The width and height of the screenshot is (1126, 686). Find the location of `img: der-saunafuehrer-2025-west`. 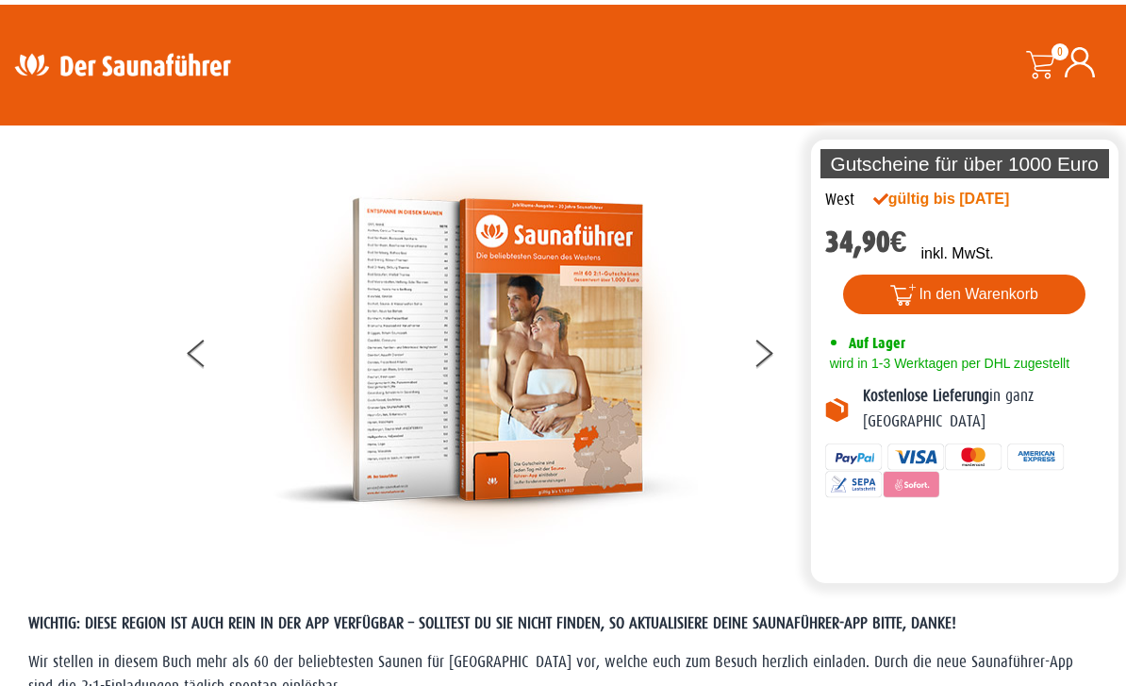

img: der-saunafuehrer-2025-west is located at coordinates (486, 350).